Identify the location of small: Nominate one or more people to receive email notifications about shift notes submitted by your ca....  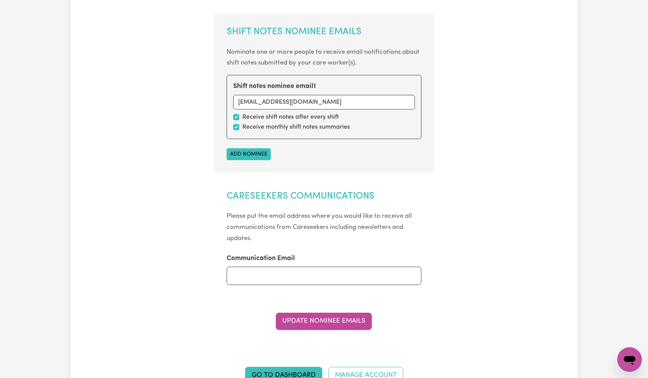
(323, 58).